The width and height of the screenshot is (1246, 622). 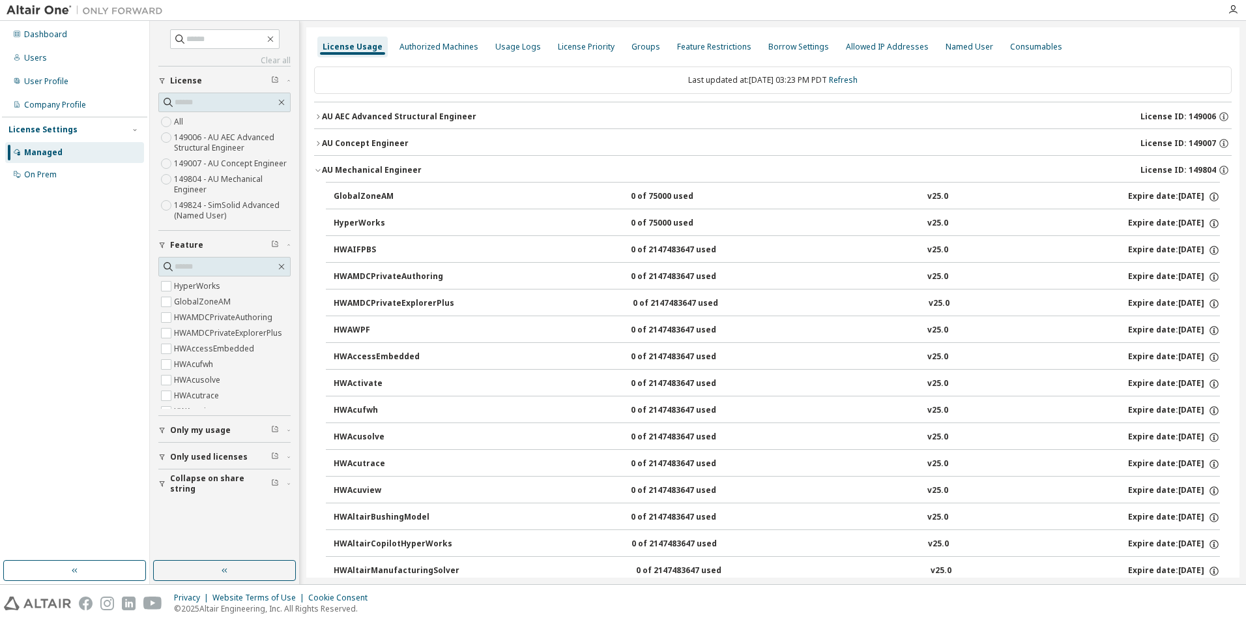 I want to click on img: instagram.svg, so click(x=107, y=603).